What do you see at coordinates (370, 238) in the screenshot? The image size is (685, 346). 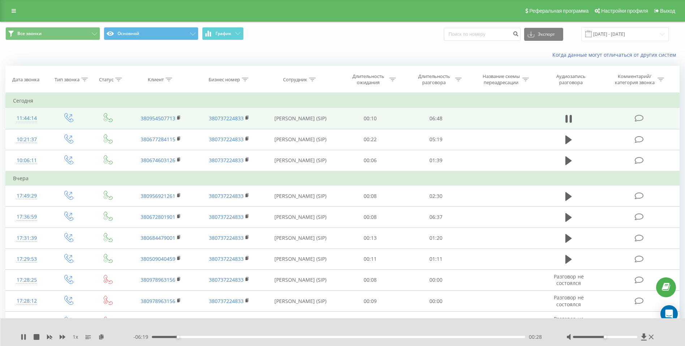 I see `td: 00:13` at bounding box center [370, 238].